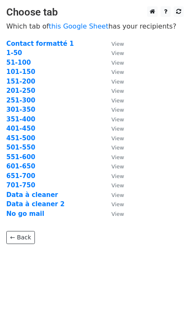 Image resolution: width=190 pixels, height=336 pixels. I want to click on a: 51-100, so click(18, 62).